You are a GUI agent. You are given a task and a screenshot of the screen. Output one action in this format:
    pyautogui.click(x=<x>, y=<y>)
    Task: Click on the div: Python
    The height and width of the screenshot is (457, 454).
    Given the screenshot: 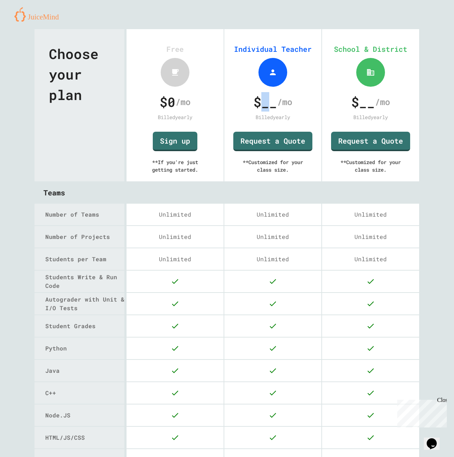 What is the action you would take?
    pyautogui.click(x=85, y=348)
    